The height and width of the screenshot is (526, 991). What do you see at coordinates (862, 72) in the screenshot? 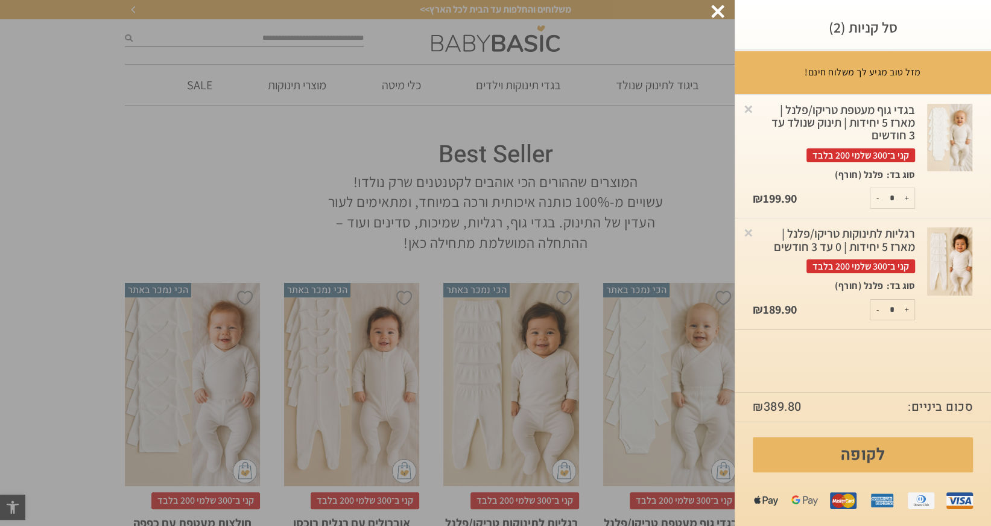
I see `p: מזל טוב מגיע לך משלוח חינם!` at bounding box center [862, 72].